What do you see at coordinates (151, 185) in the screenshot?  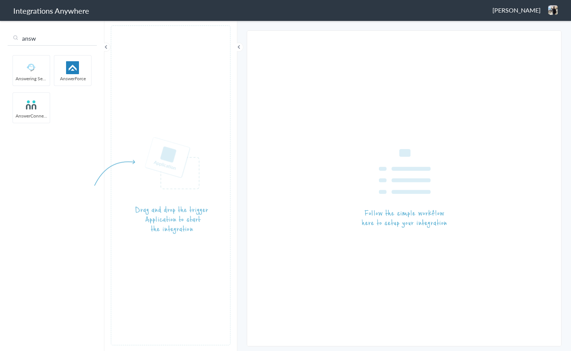 I see `img: instruction-trigger.png` at bounding box center [151, 185].